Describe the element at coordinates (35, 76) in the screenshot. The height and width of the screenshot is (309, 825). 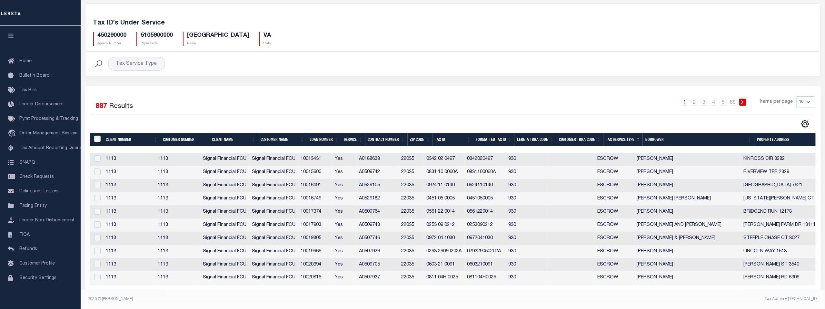
I see `span: Bulletin Board` at that location.